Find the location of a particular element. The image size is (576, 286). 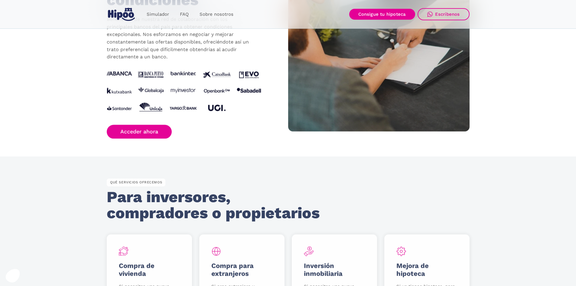

a: FAQ is located at coordinates (184, 14).